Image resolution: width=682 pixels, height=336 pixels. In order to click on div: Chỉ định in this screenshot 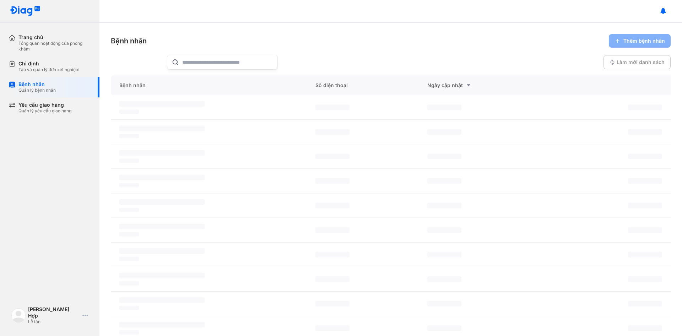, I will do `click(49, 64)`.